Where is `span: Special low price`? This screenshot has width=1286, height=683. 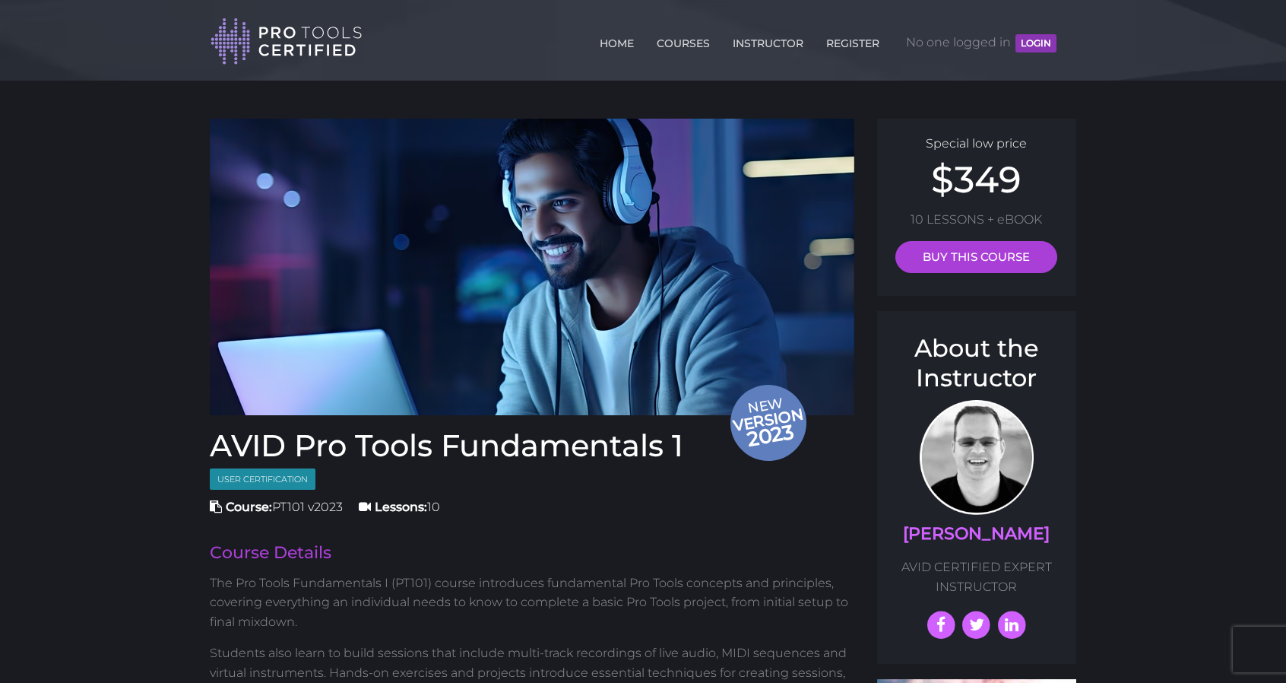 span: Special low price is located at coordinates (976, 143).